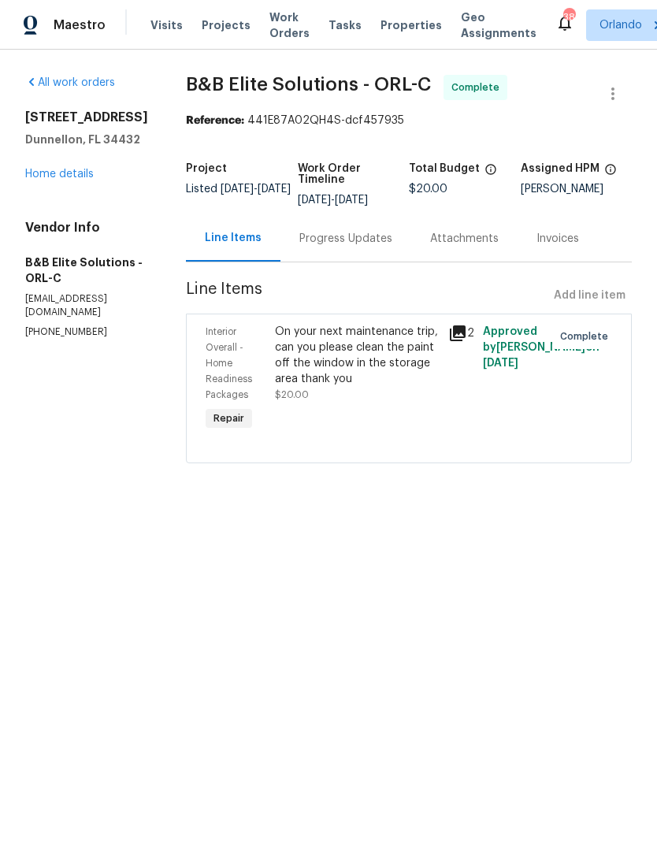  I want to click on h5: Total Budget, so click(445, 169).